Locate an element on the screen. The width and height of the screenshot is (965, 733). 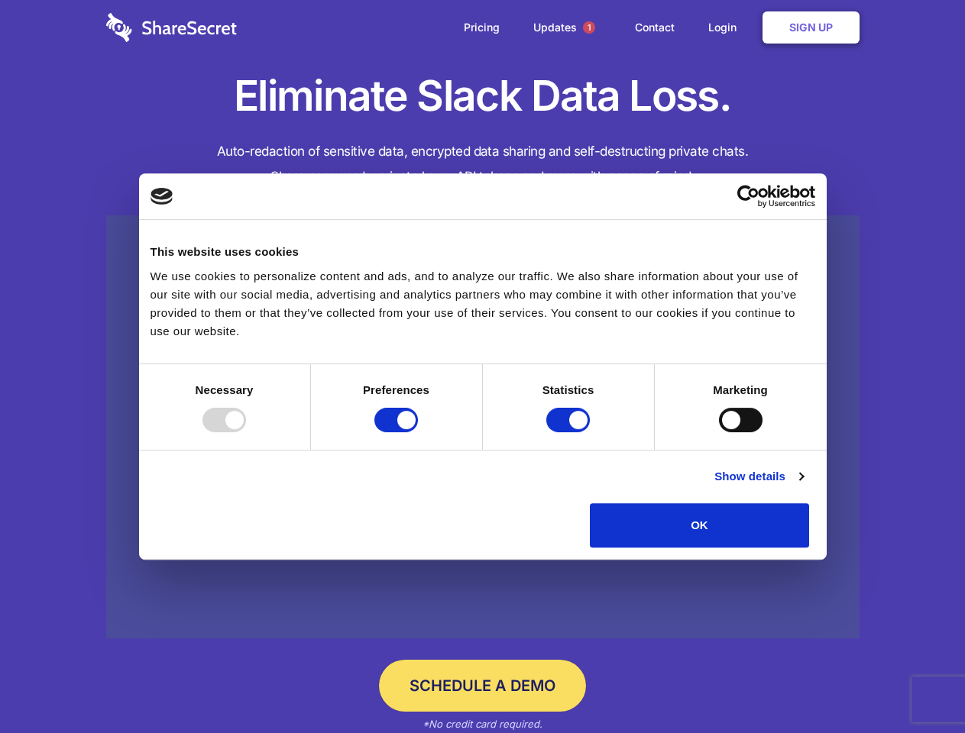
strong: Preferences is located at coordinates (396, 390).